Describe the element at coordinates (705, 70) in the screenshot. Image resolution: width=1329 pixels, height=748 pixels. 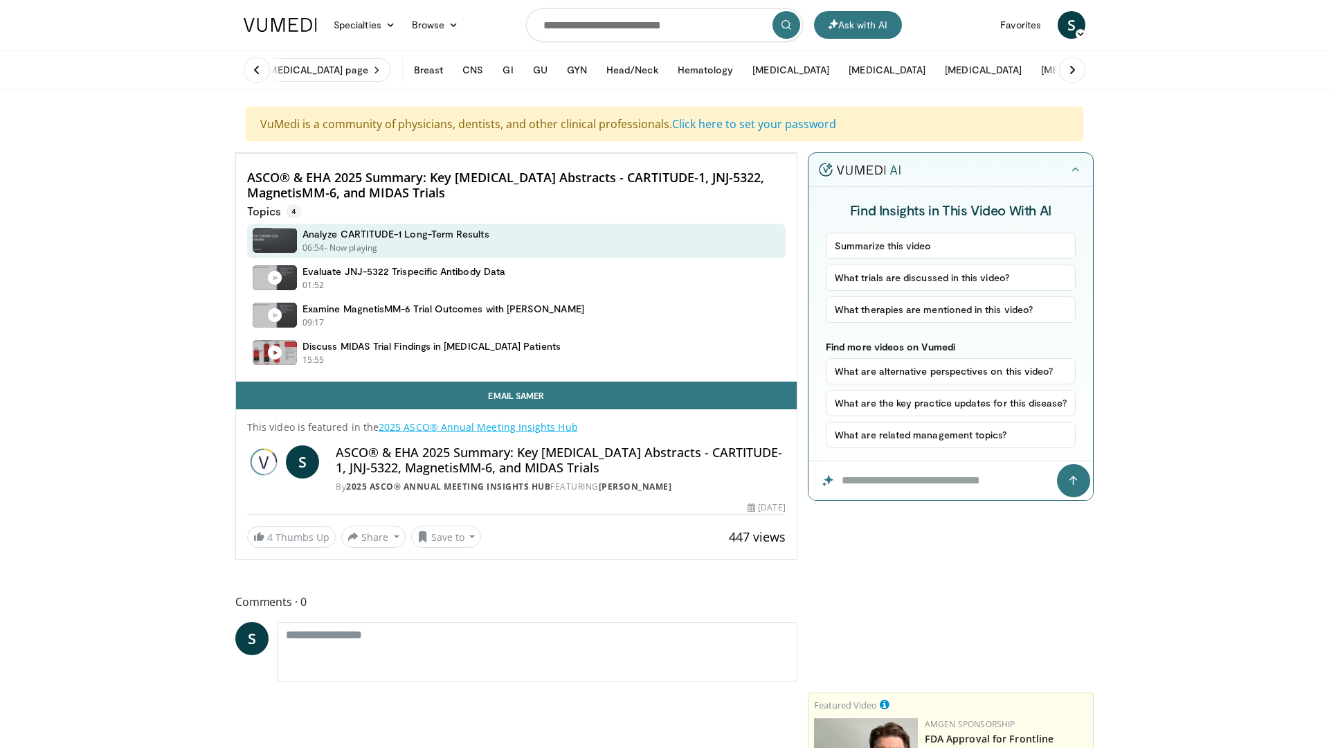
I see `button: Hematology` at that location.